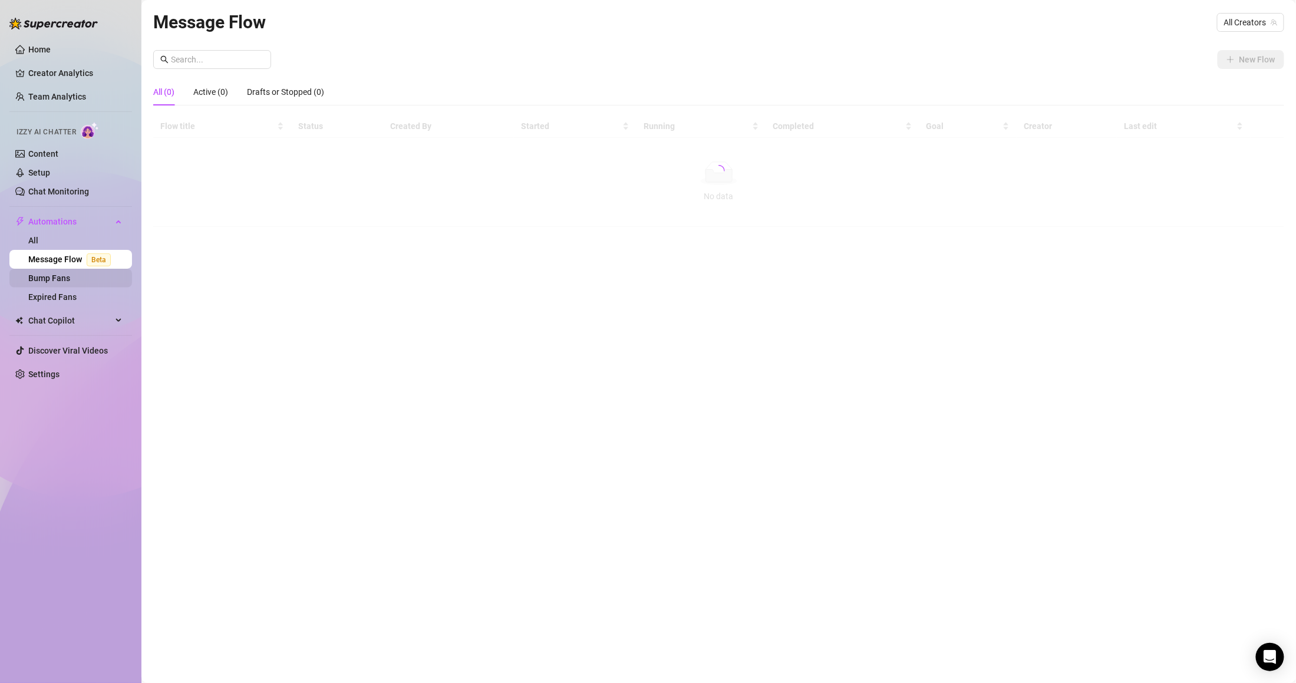 This screenshot has width=1296, height=683. I want to click on img: logo-BBDzfeDw.svg, so click(54, 24).